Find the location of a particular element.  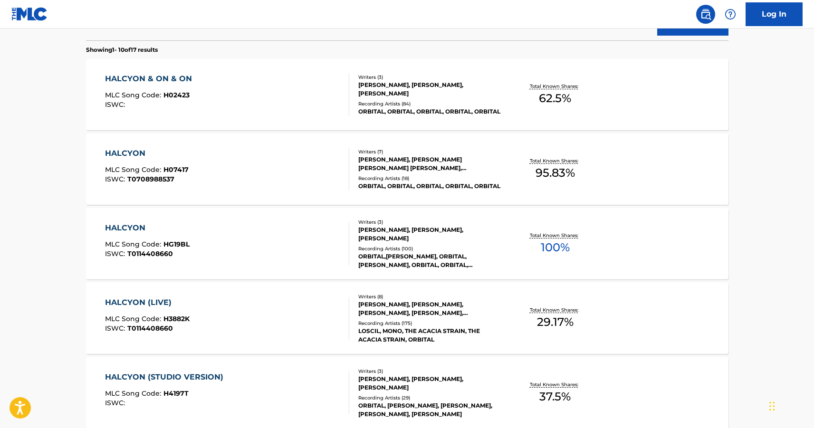

div: Writers ( 7 ) is located at coordinates (430, 152).